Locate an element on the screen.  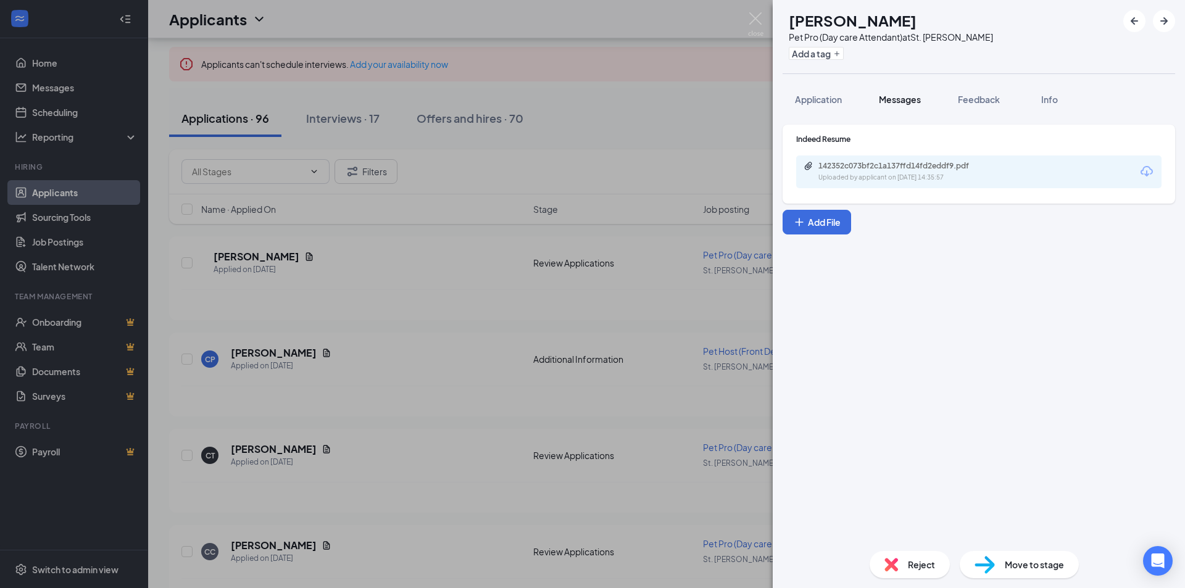
svg: Paperclip is located at coordinates (809, 166).